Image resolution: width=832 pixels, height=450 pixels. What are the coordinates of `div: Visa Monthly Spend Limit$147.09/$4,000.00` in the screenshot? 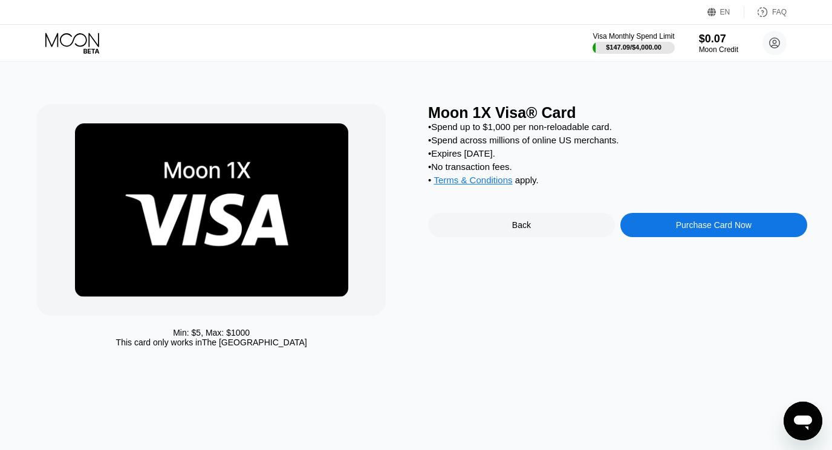 It's located at (633, 43).